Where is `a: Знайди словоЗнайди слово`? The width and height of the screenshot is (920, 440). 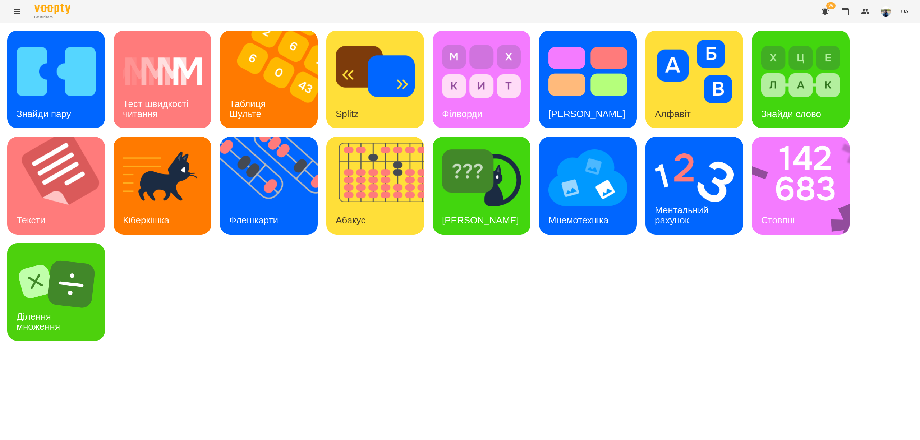 a: Знайди словоЗнайди слово is located at coordinates (801, 79).